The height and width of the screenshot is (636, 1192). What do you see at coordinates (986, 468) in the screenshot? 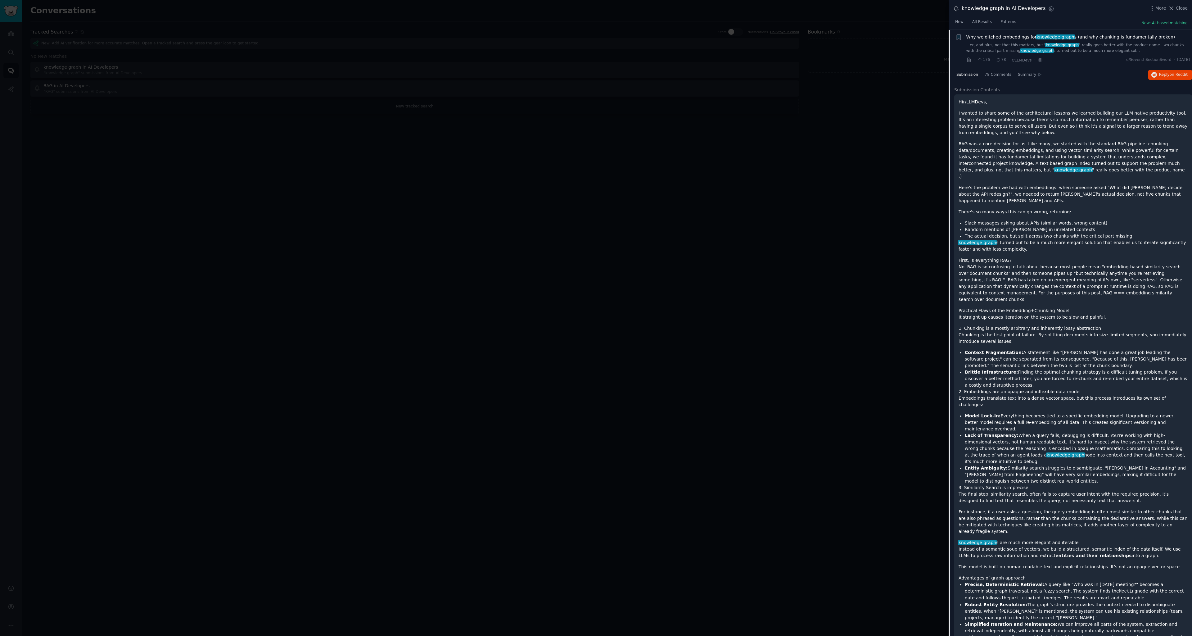
I see `strong: Entity Ambiguity:` at bounding box center [986, 468].